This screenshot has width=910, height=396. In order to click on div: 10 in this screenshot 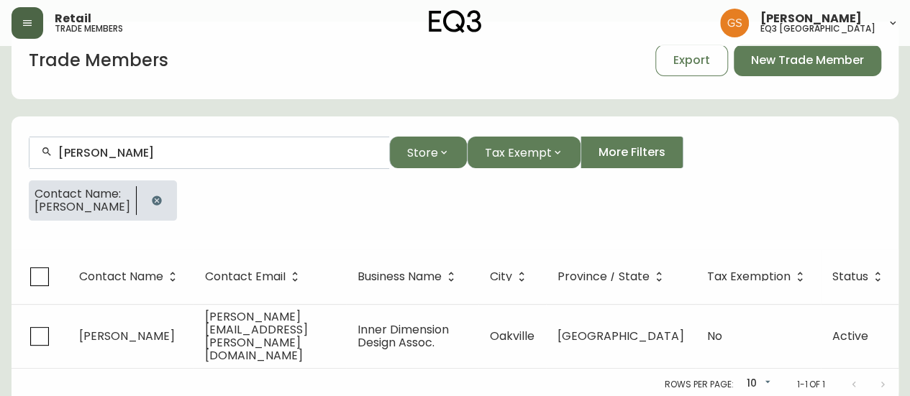, I will do `click(756, 384)`.